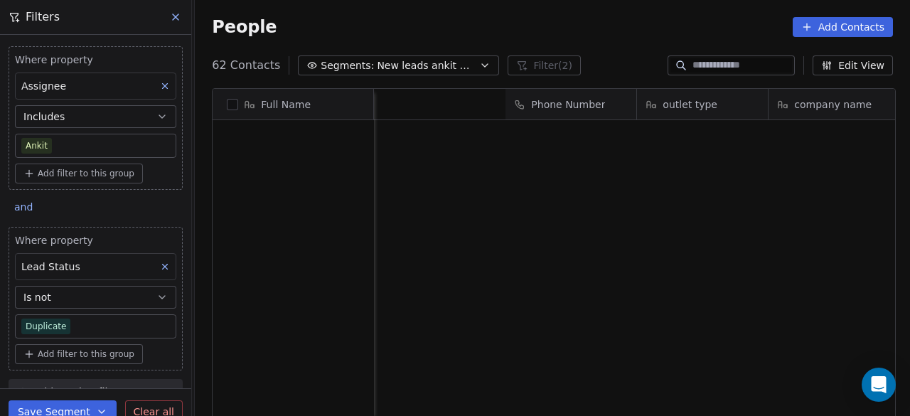 The image size is (910, 416). I want to click on div: outlet type, so click(703, 104).